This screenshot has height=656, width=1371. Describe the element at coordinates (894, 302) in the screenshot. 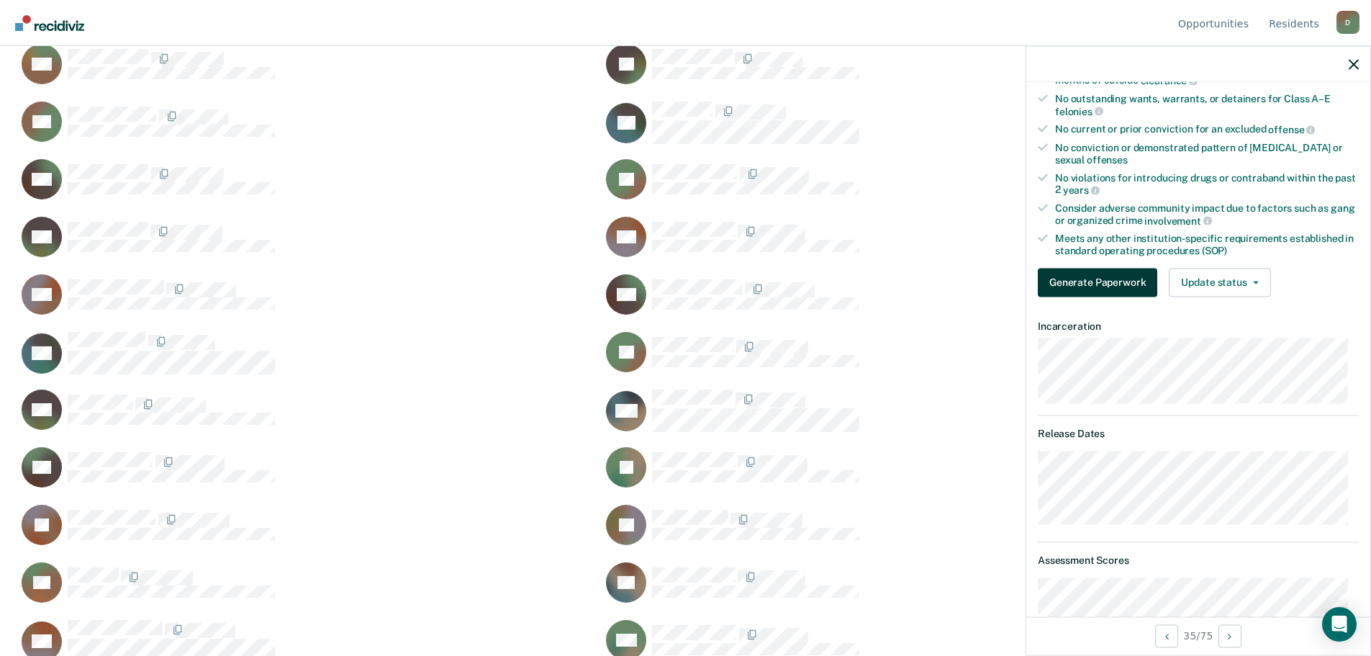

I see `div: CaseloadOpportunityCell-1144428` at that location.